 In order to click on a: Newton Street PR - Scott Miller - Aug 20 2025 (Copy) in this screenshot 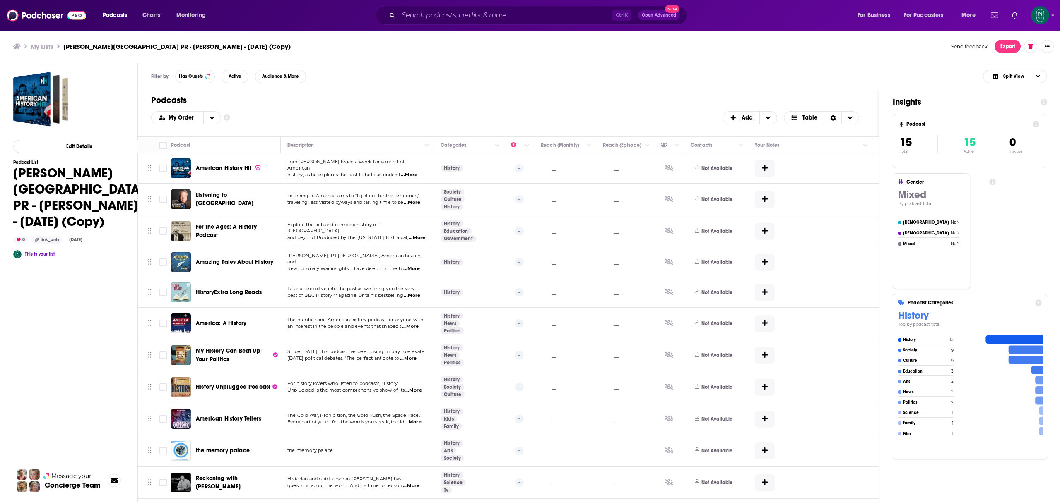, I will do `click(41, 99)`.